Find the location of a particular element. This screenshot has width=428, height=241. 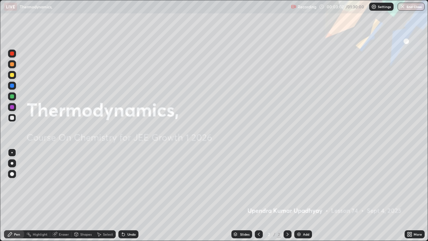

img: recording.375f2c34.svg is located at coordinates (294, 7).